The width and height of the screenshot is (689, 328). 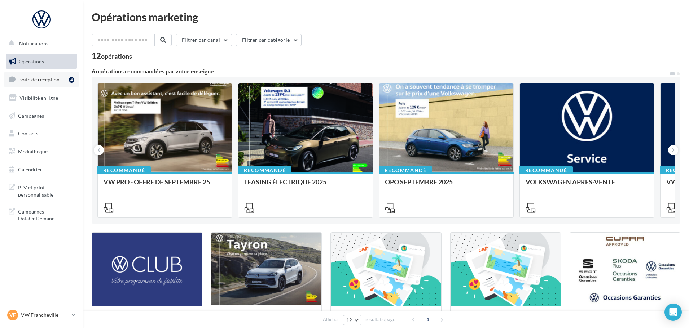 I want to click on div: OPO SEPTEMBRE 2025, so click(x=446, y=186).